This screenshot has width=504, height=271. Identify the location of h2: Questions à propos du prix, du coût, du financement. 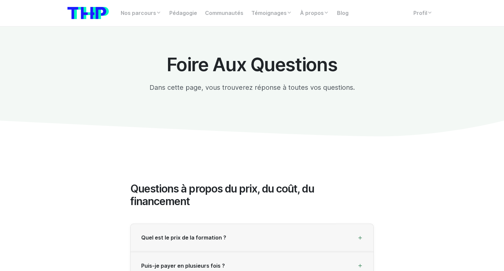
(252, 195).